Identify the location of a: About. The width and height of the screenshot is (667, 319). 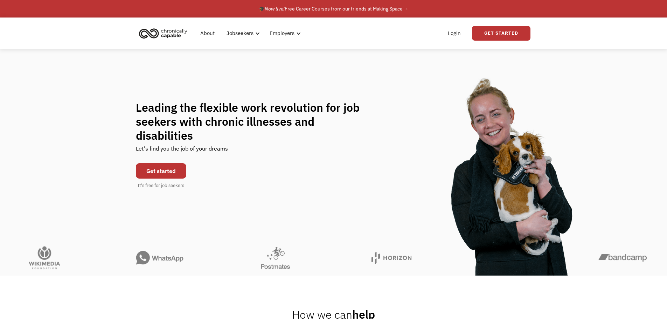
(207, 33).